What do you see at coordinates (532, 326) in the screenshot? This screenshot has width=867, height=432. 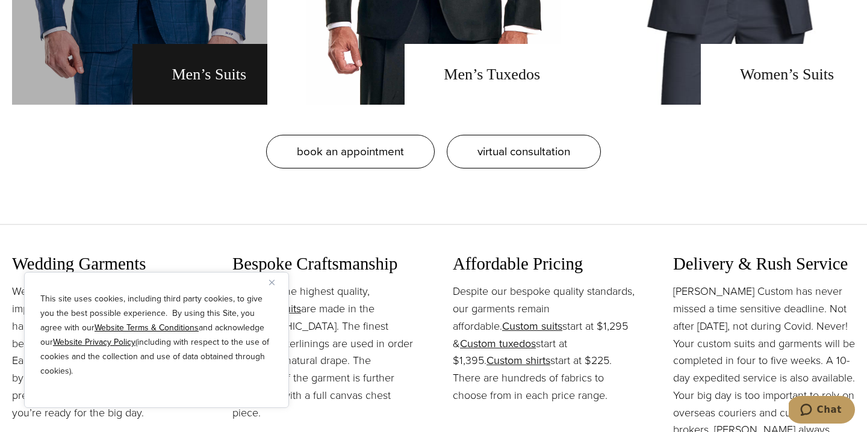 I see `a: Custom suits` at bounding box center [532, 326].